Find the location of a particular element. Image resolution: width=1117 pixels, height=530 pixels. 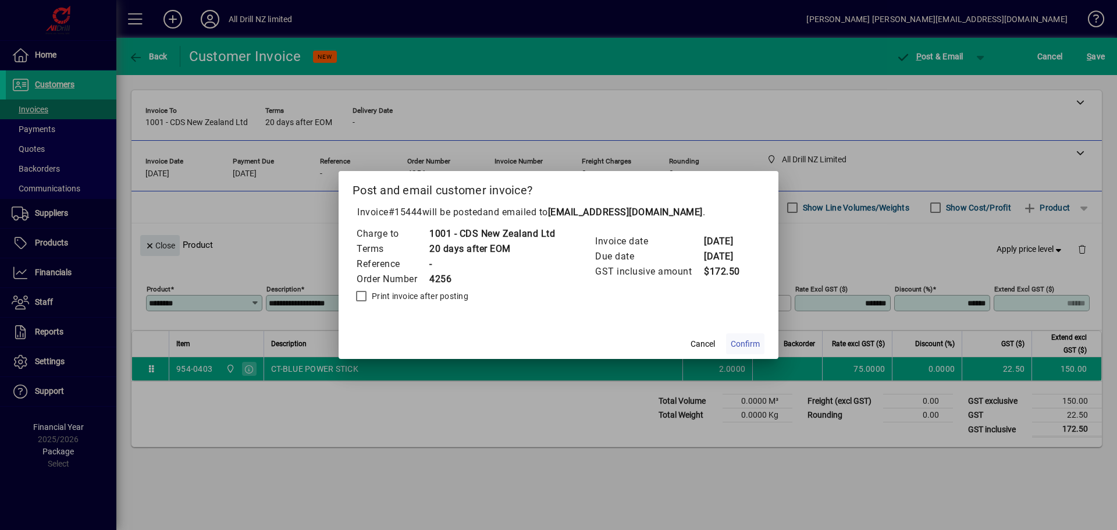

button: Confirm is located at coordinates (745, 344).